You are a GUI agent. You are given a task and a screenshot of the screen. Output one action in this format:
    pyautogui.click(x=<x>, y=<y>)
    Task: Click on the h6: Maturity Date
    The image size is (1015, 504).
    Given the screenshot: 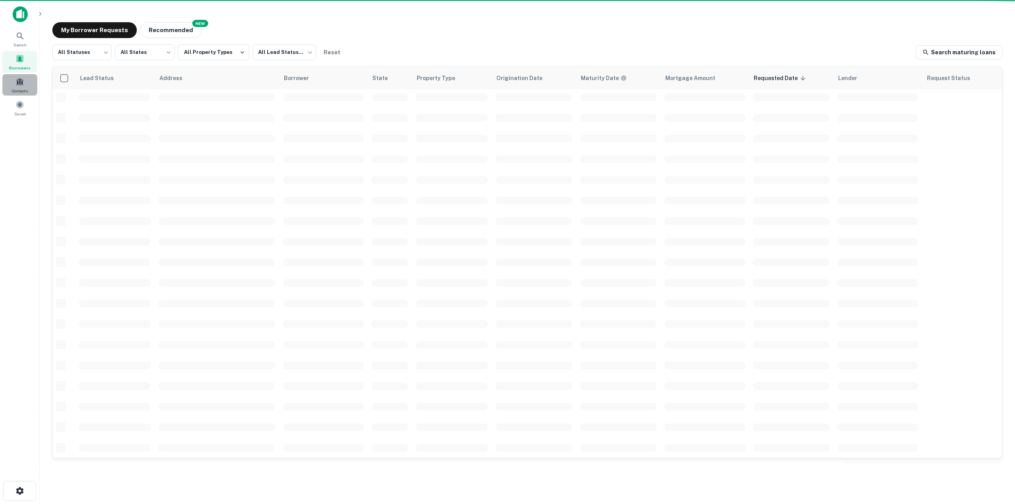 What is the action you would take?
    pyautogui.click(x=600, y=78)
    